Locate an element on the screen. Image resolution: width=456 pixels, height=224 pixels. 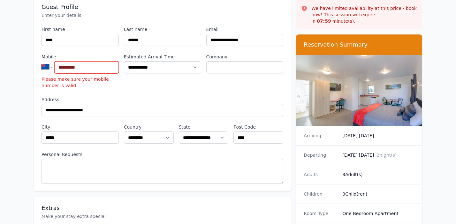
p: We have limited availability at this price - book now! This session will expire in minute(s). is located at coordinates (364, 15).